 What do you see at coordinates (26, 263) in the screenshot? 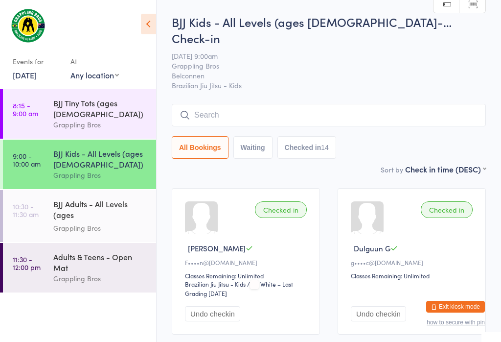
I see `time: 11:30 - 12:00 pm` at bounding box center [26, 263].